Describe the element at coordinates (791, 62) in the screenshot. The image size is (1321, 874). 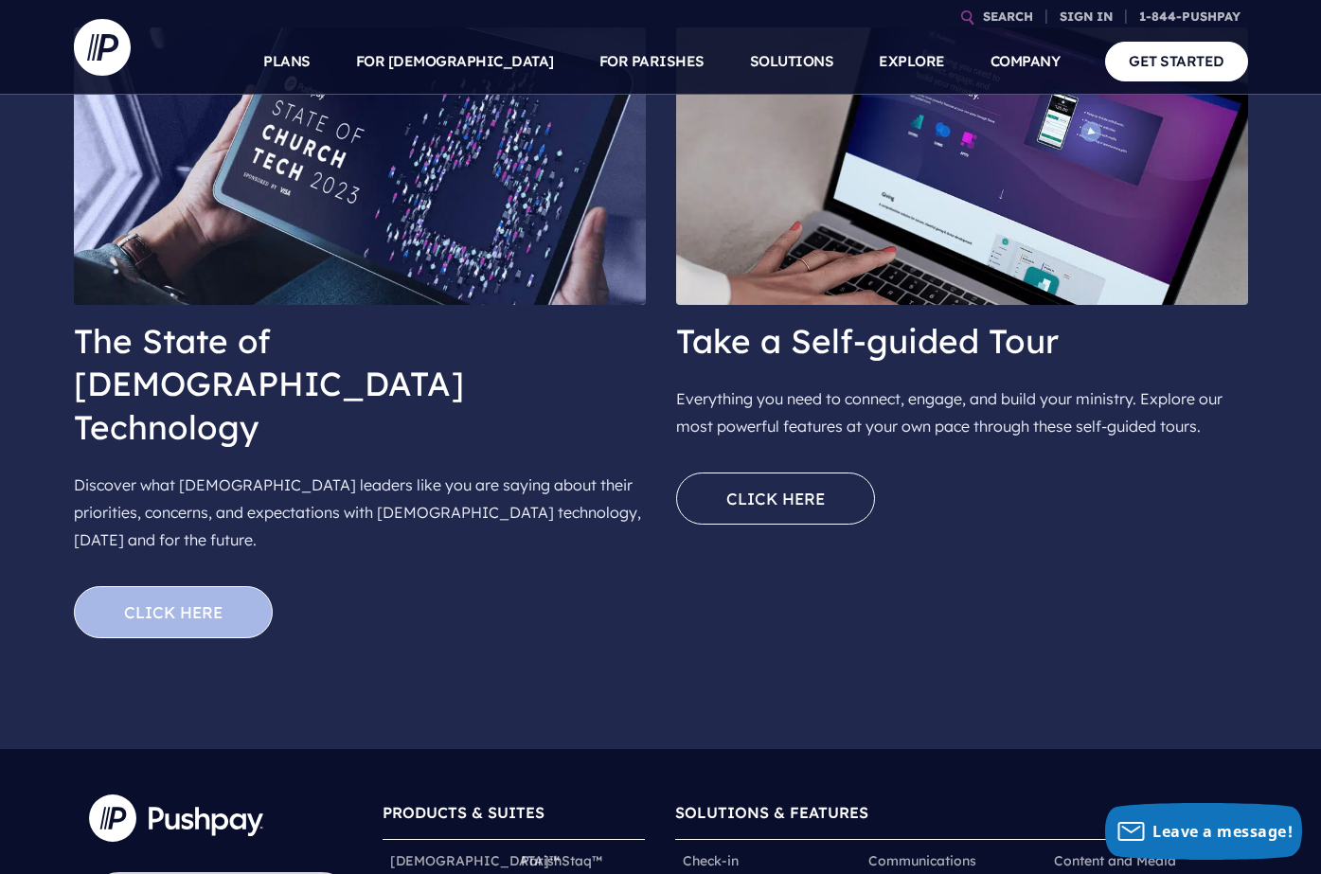
I see `a: SOLUTIONS` at that location.